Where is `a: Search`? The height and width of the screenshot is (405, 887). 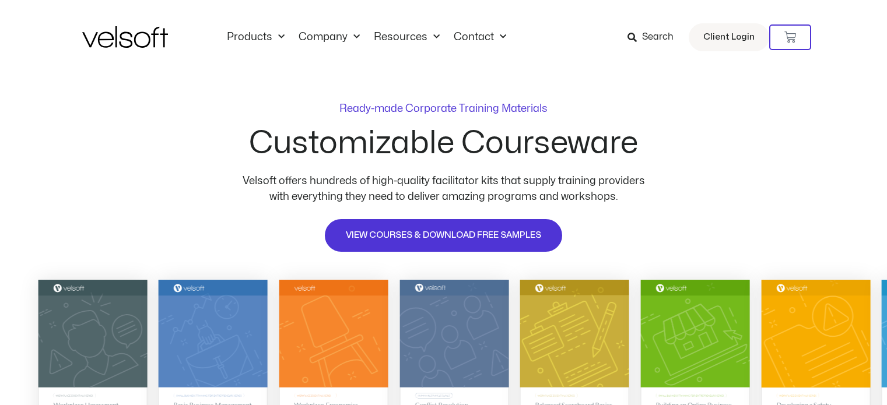
a: Search is located at coordinates (654, 37).